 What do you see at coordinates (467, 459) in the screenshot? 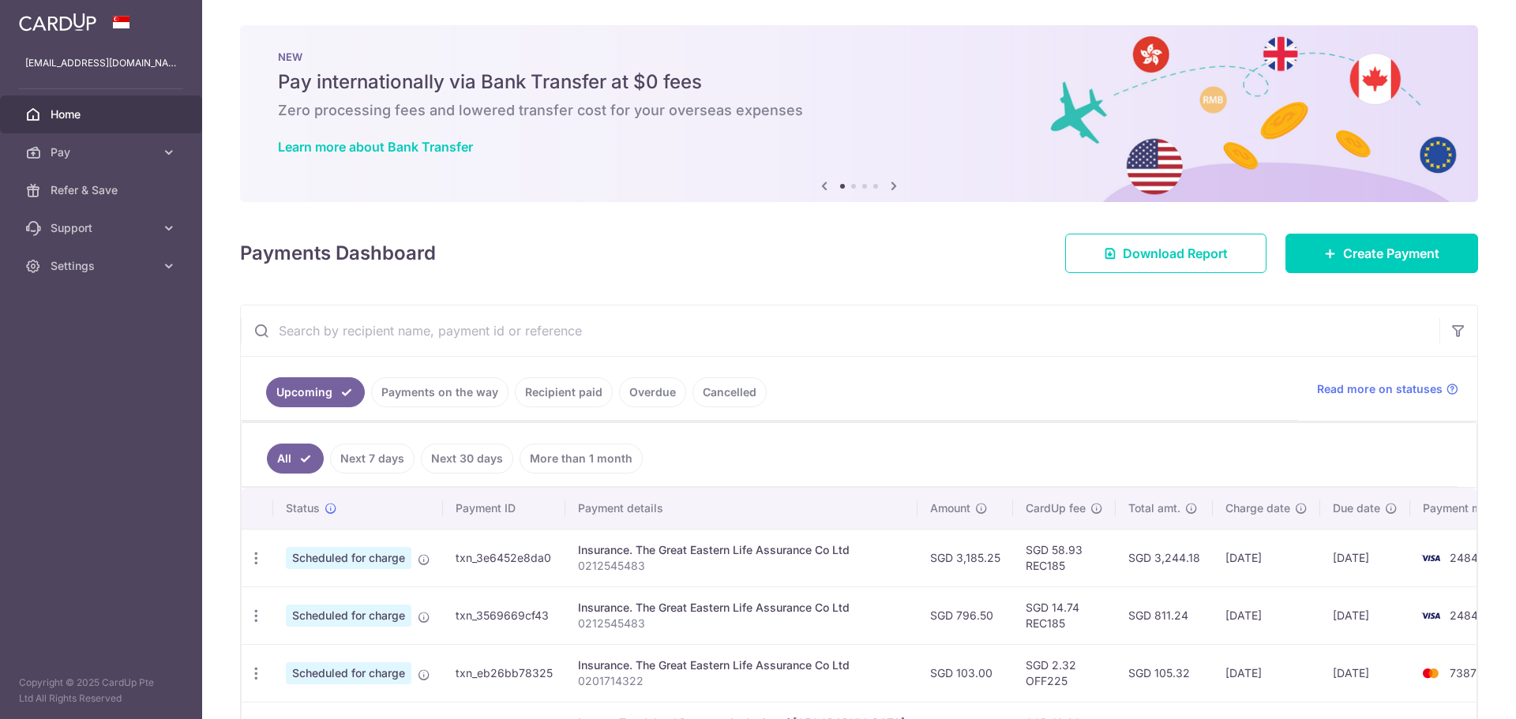
I see `a: Next 30 days` at bounding box center [467, 459].